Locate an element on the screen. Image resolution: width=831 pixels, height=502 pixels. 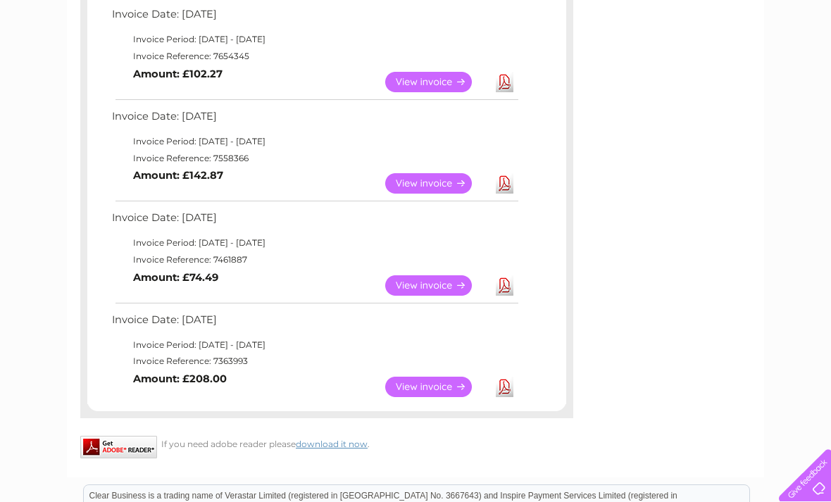
b: Amount: £102.27 is located at coordinates (177, 74).